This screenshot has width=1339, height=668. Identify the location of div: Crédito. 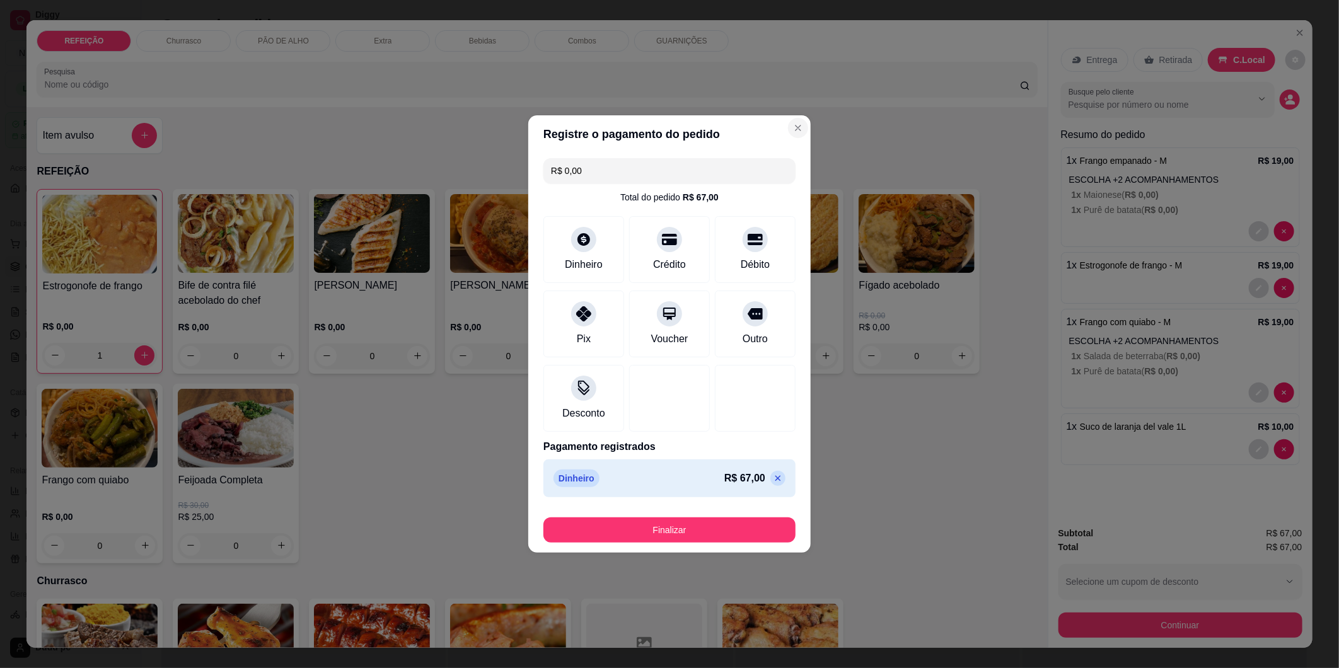
(670, 265).